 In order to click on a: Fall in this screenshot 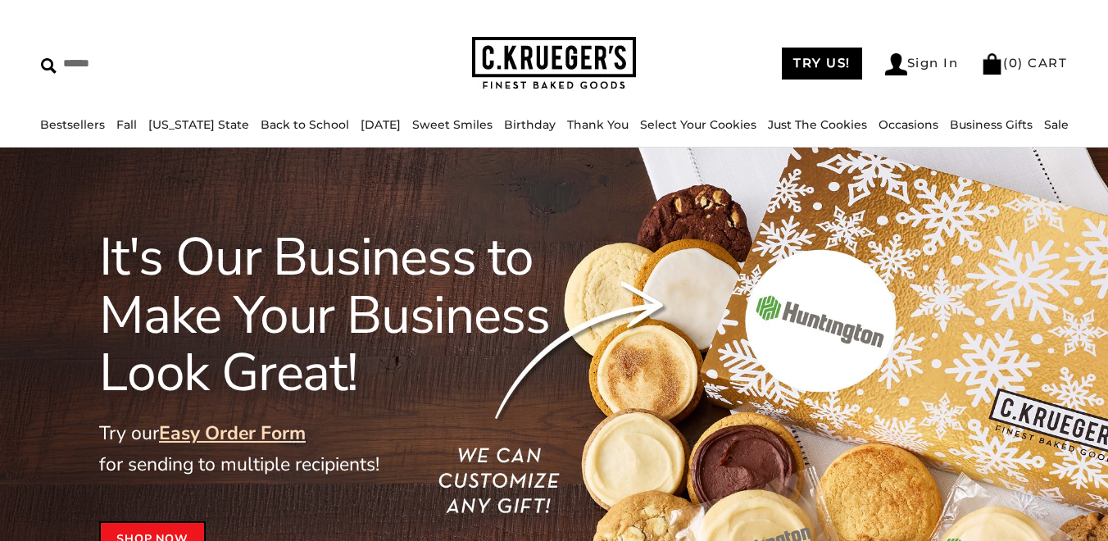, I will do `click(126, 125)`.